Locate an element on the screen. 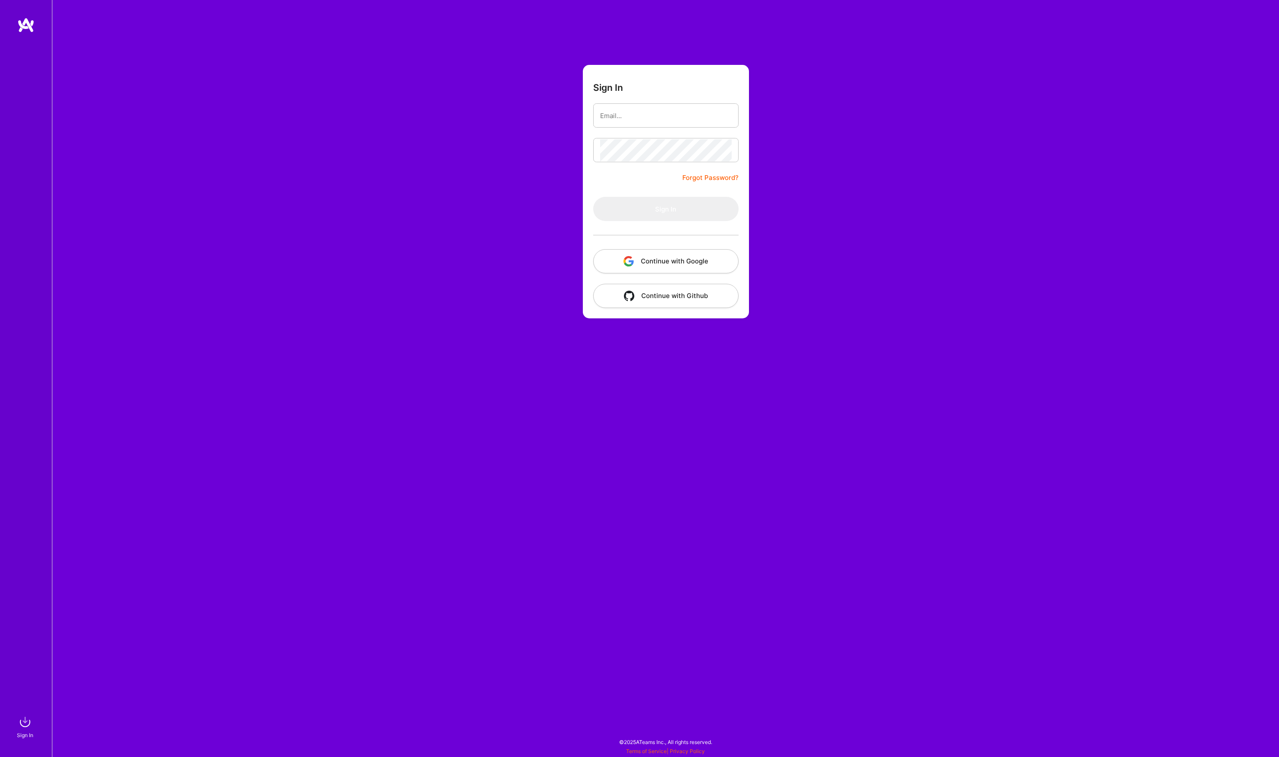  a: sign inSign In is located at coordinates (26, 727).